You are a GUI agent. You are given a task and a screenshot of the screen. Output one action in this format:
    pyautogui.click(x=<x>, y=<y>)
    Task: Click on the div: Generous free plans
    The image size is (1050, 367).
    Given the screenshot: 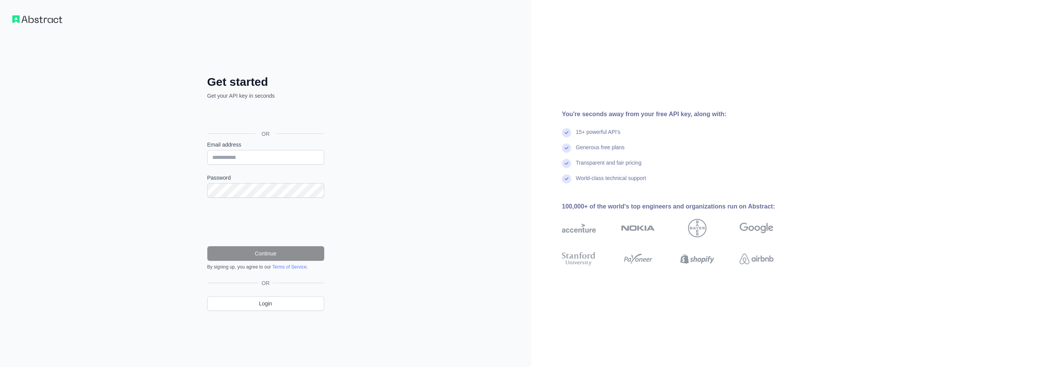 What is the action you would take?
    pyautogui.click(x=600, y=151)
    